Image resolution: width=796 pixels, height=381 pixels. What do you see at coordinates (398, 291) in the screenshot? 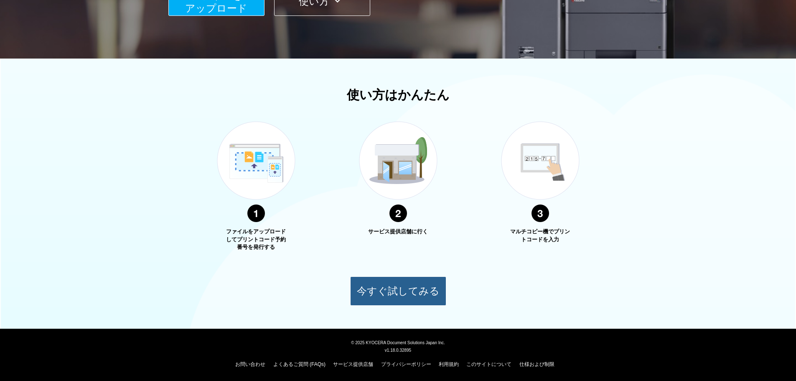
I see `button: 今すぐ試してみる` at bounding box center [398, 291].